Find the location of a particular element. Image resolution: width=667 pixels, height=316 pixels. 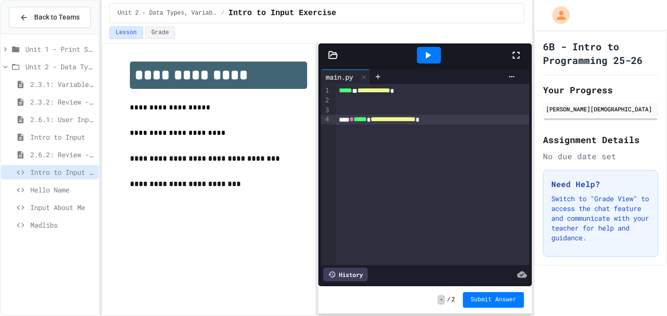

span: 2.6.1: User Input is located at coordinates (62, 119).